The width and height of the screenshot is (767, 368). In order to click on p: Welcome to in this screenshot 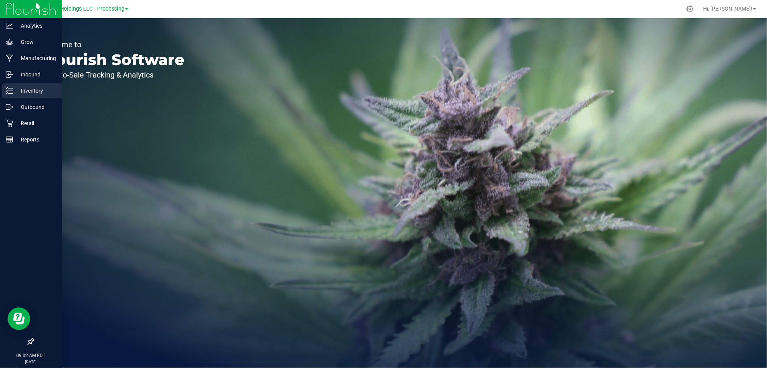, I will do `click(113, 45)`.